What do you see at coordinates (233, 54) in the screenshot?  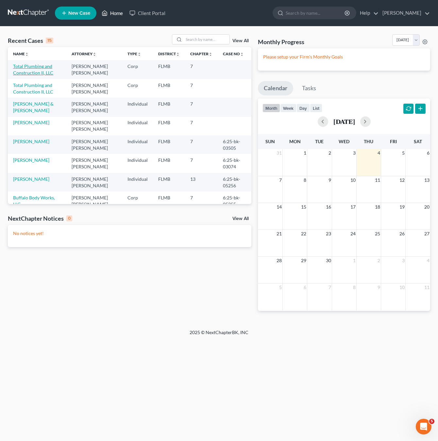 I see `a: Case Nounfold_more` at bounding box center [233, 54].